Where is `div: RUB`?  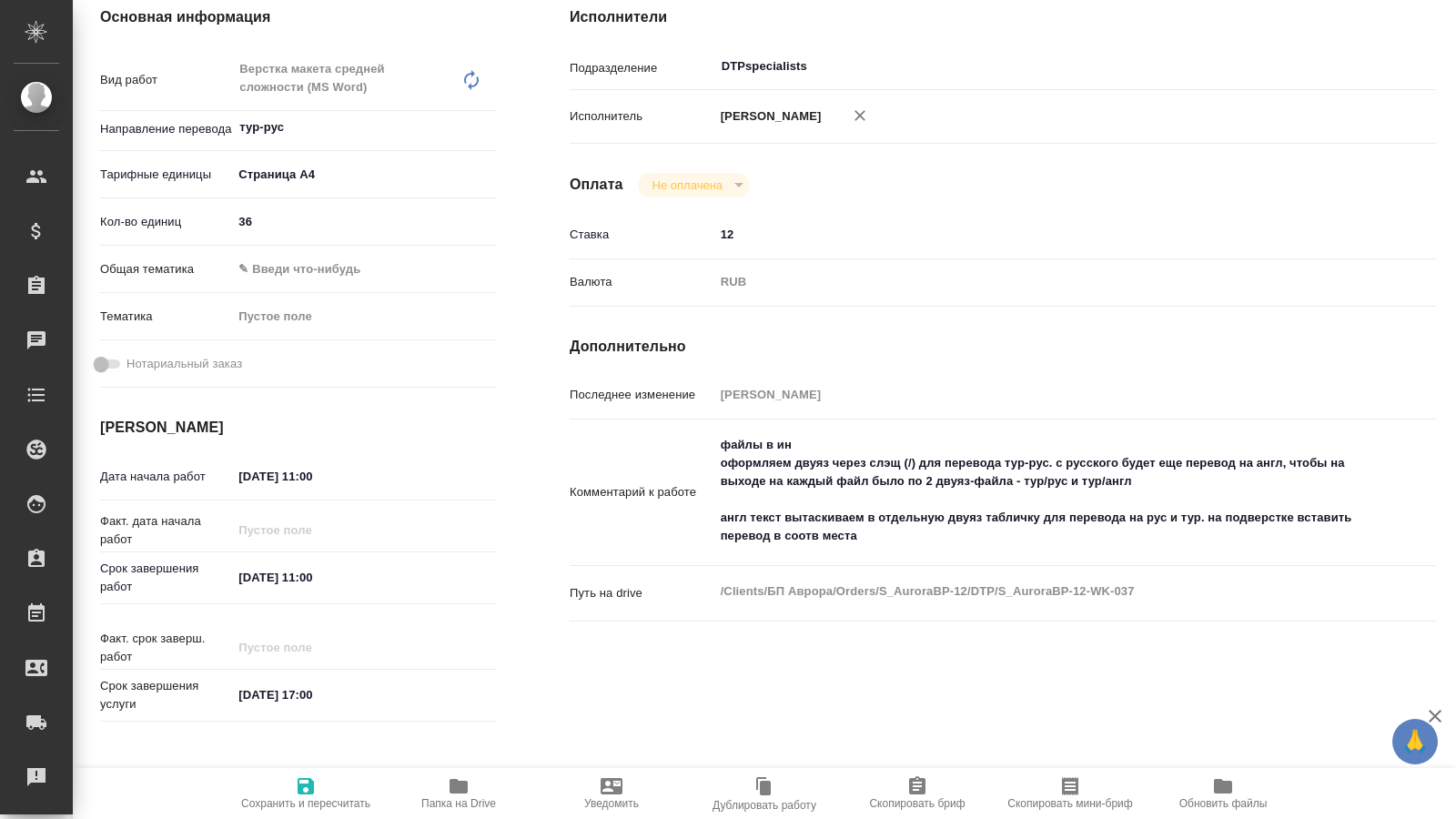 div: RUB is located at coordinates (1039, 282).